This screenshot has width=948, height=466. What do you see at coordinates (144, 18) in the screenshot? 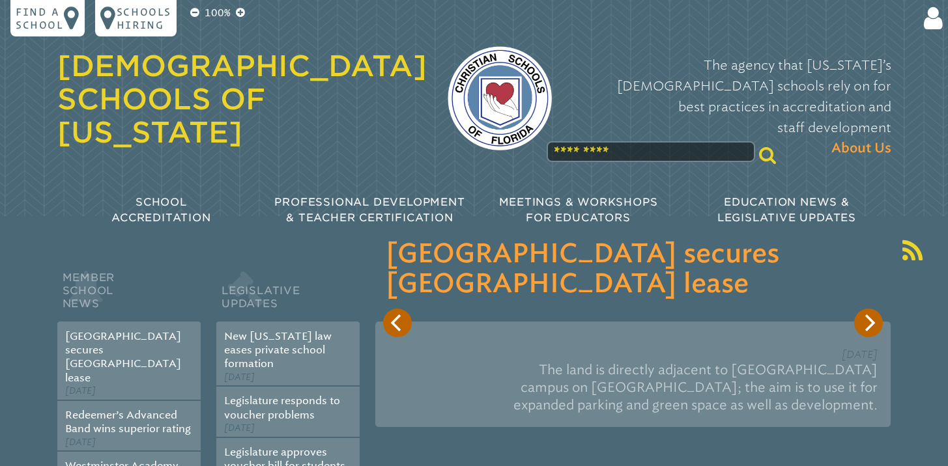
I see `p: Schools Hiring` at bounding box center [144, 18].